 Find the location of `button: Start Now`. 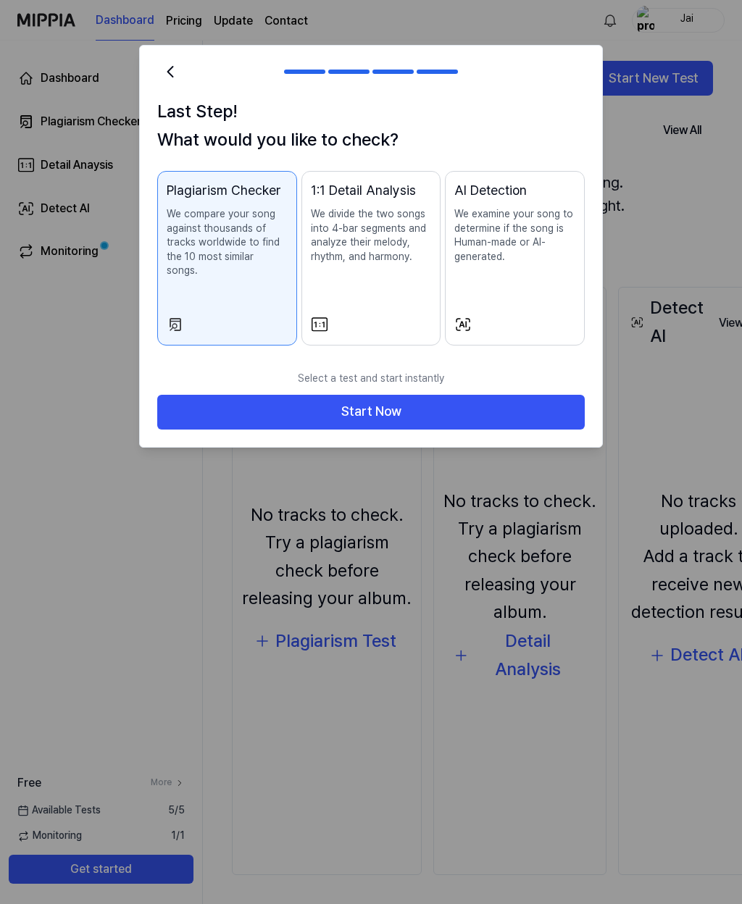

button: Start Now is located at coordinates (371, 412).